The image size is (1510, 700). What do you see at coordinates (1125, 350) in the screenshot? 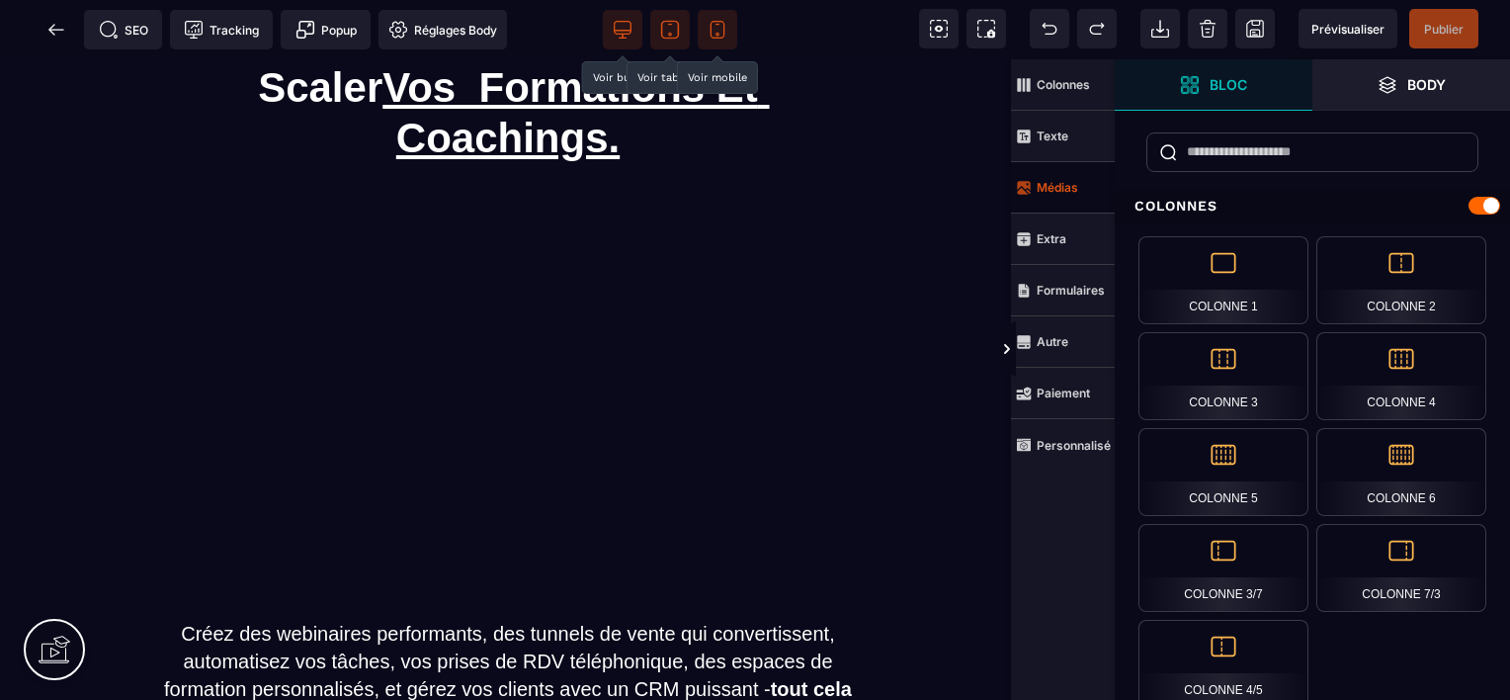
I see `span: Afficher les vues` at bounding box center [1125, 350].